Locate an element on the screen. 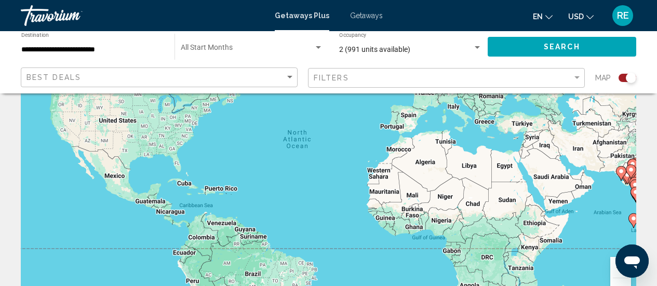  button: User Menu is located at coordinates (622, 16).